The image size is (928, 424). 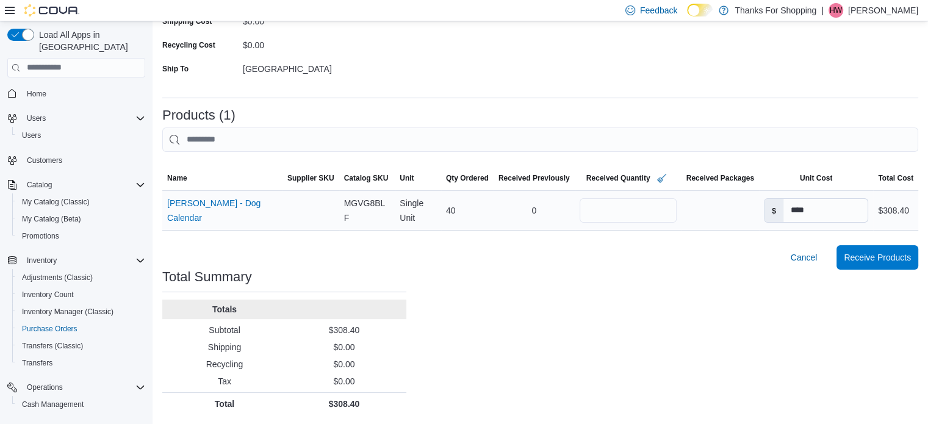 I want to click on button: My Catalog (Beta), so click(x=81, y=219).